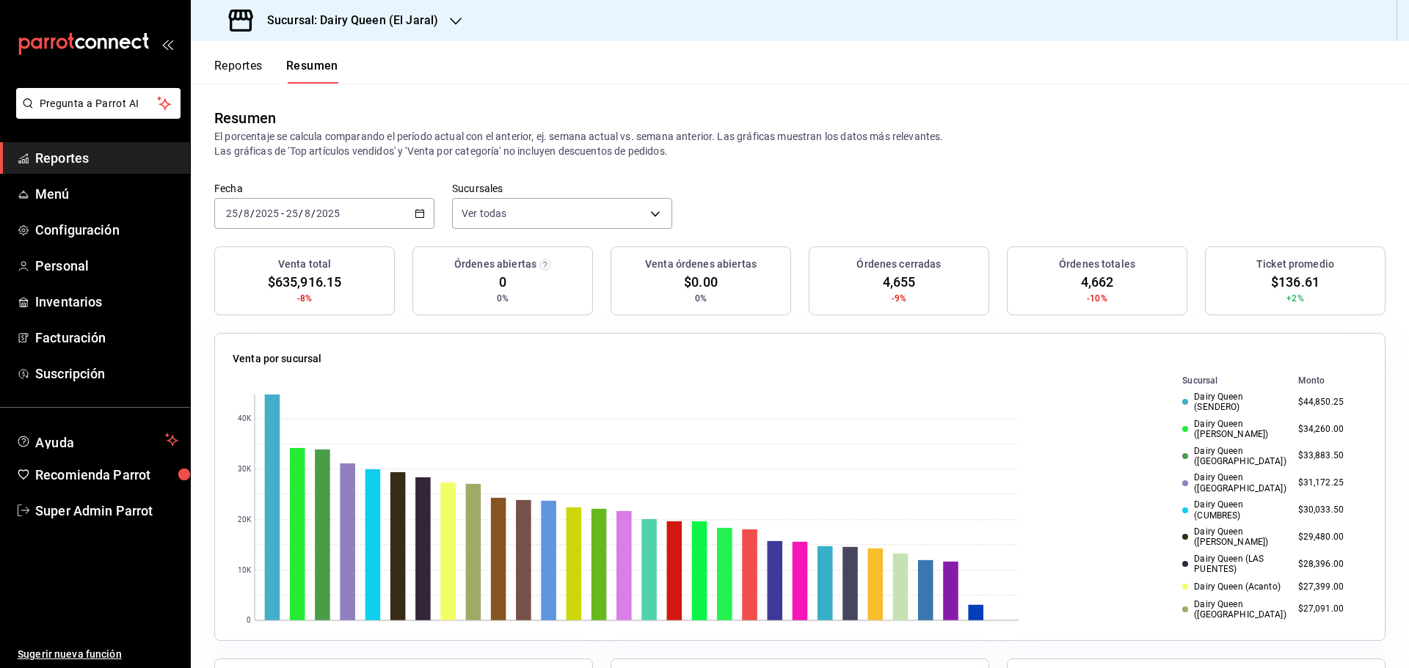 The height and width of the screenshot is (668, 1409). I want to click on span: Super Admin Parrot, so click(106, 511).